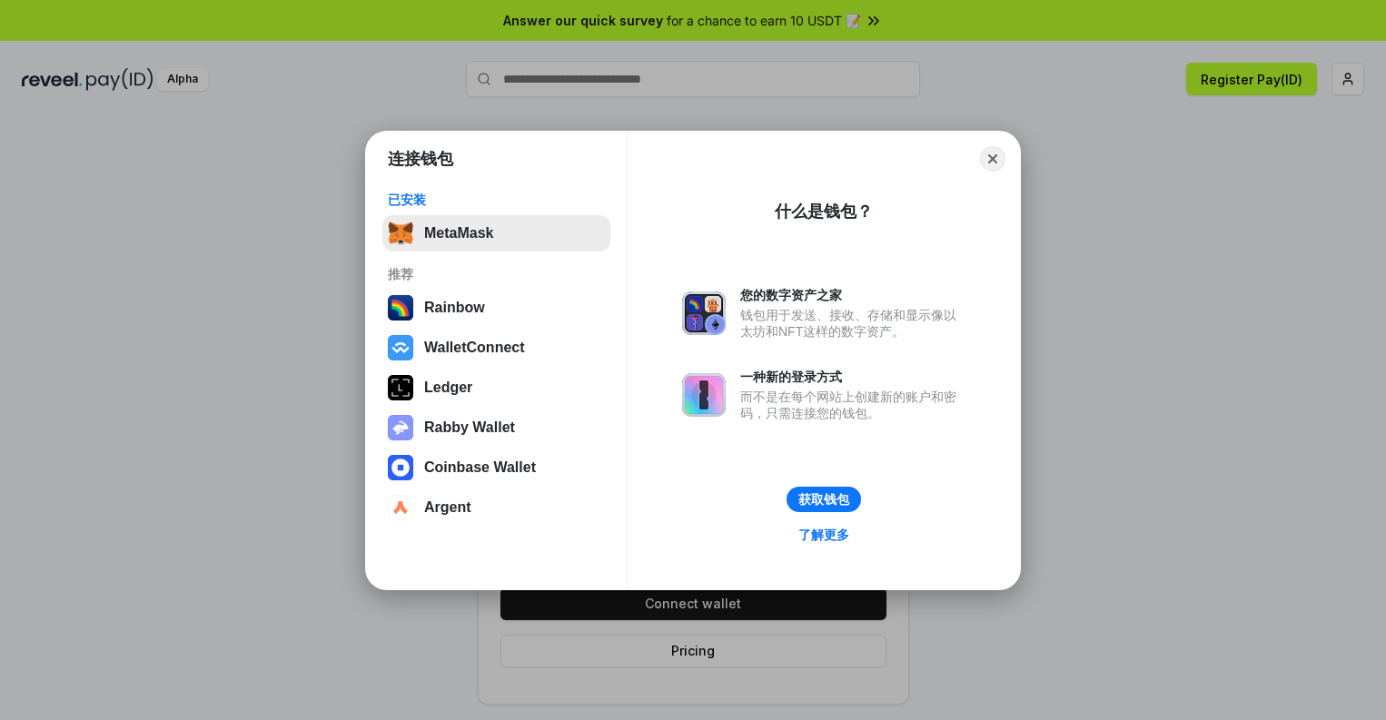  What do you see at coordinates (459, 233) in the screenshot?
I see `div: MetaMask` at bounding box center [459, 233].